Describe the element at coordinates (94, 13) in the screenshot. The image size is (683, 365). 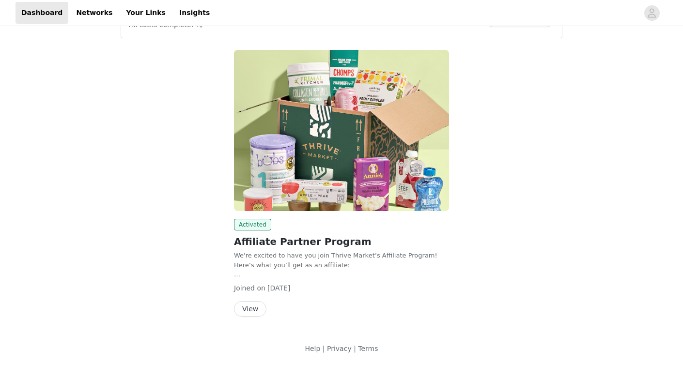
I see `a: Networks` at that location.